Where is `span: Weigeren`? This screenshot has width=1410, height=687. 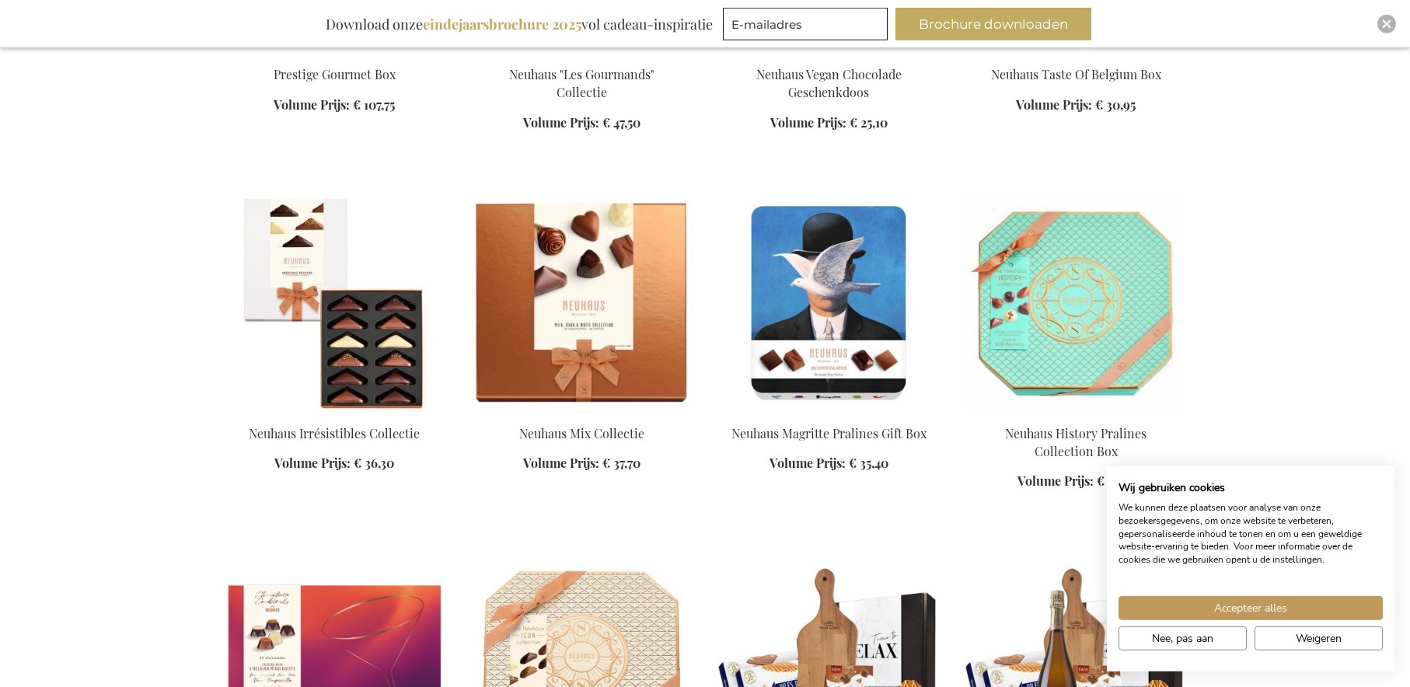
span: Weigeren is located at coordinates (1318, 638).